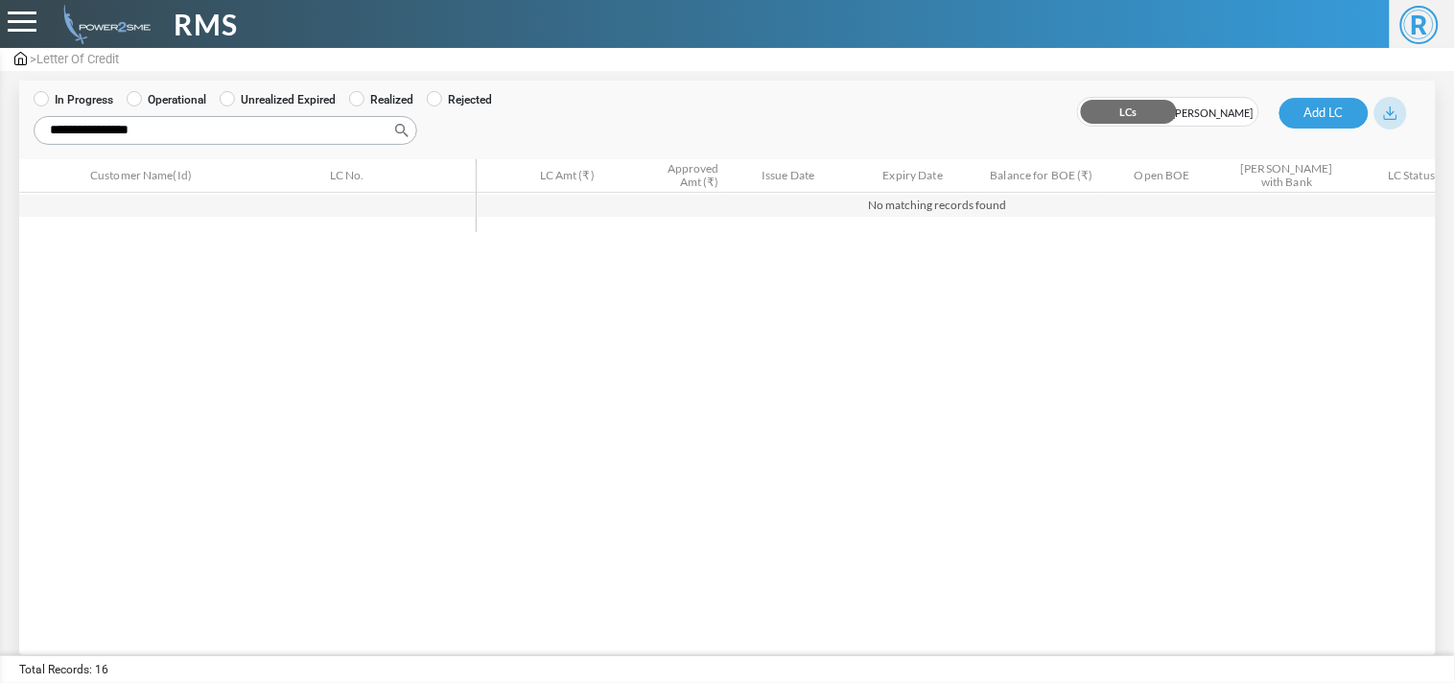 This screenshot has width=1455, height=683. Describe the element at coordinates (539, 175) in the screenshot. I see `th: LC Amt (₹): activate to sort column ascending` at that location.